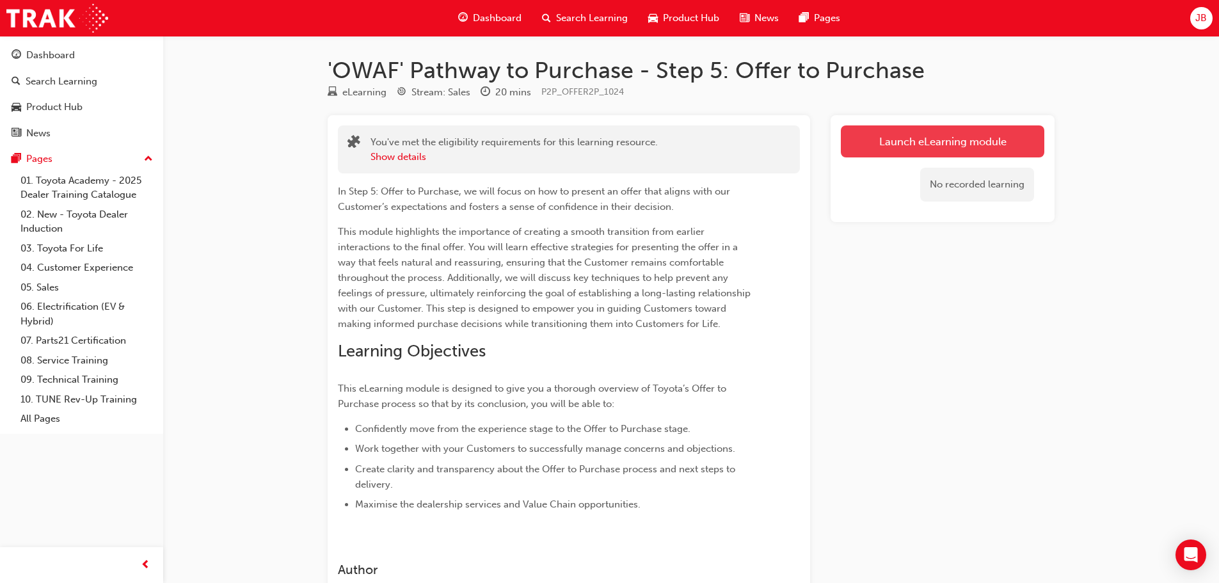 The width and height of the screenshot is (1219, 583). Describe the element at coordinates (585, 18) in the screenshot. I see `a: search-iconSearch Learning` at that location.